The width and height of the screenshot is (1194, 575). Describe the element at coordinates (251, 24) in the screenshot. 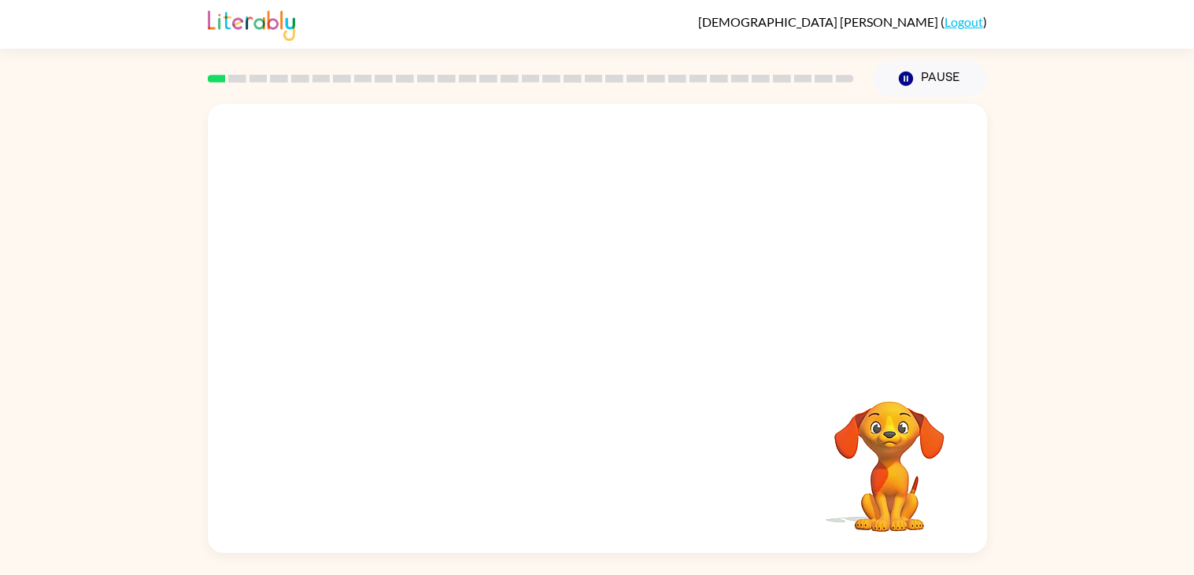

I see `img: Literably` at that location.